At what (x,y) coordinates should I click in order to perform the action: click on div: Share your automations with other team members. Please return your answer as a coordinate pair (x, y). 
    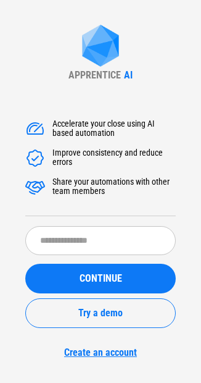
    Looking at the image, I should click on (114, 187).